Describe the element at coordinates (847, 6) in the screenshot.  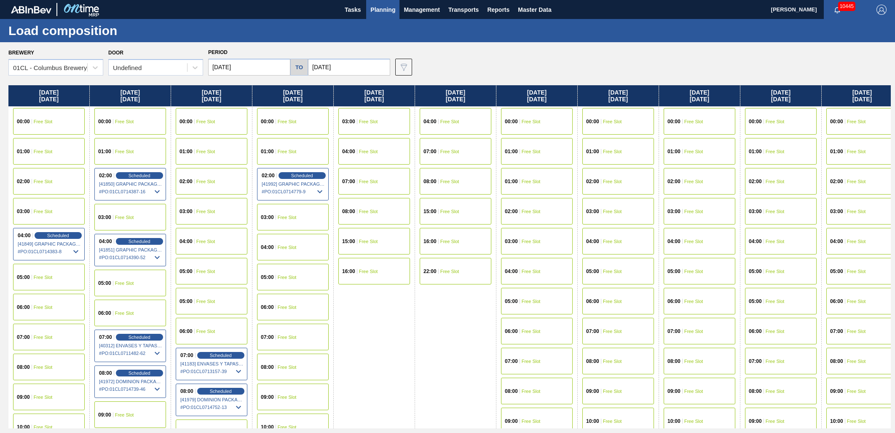
I see `span: 10445` at that location.